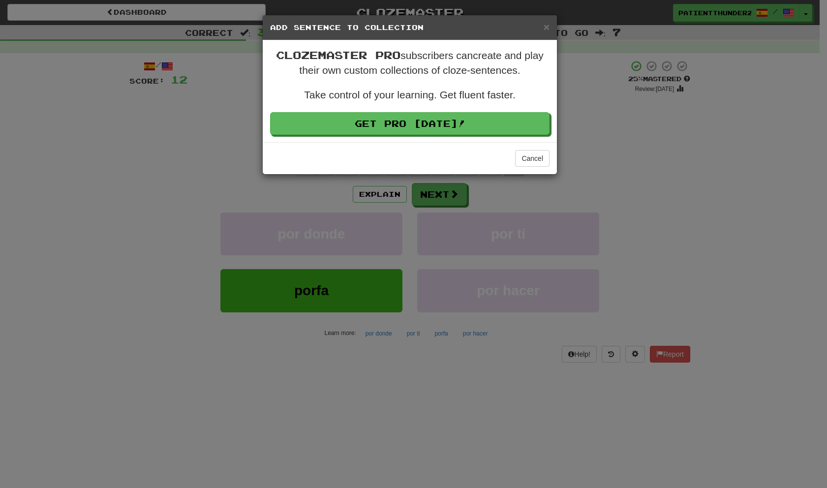  Describe the element at coordinates (410, 63) in the screenshot. I see `p: subscribers can create and play their own custom collections of cloze-sentences.` at that location.